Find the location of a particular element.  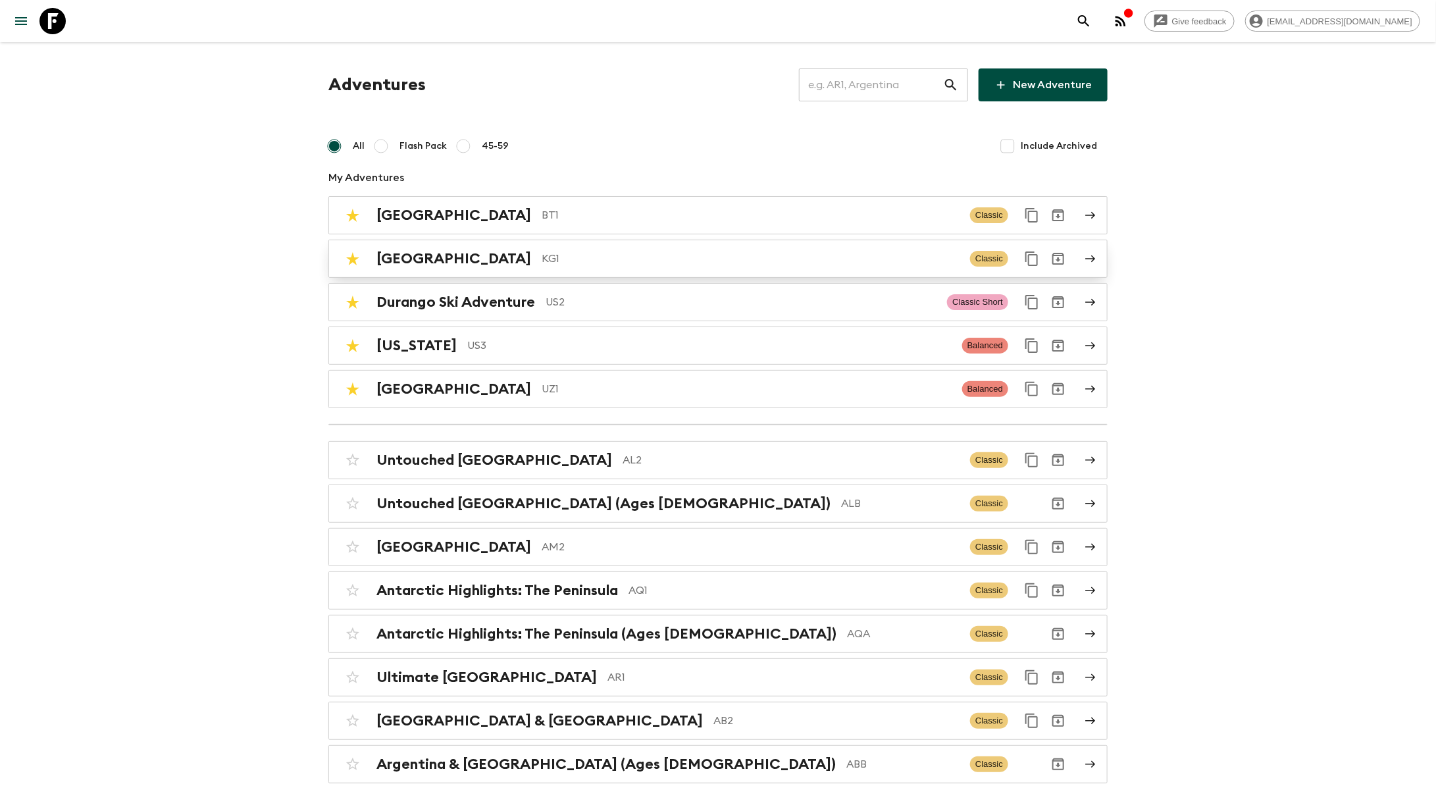

a: New Adventure is located at coordinates (1043, 85).